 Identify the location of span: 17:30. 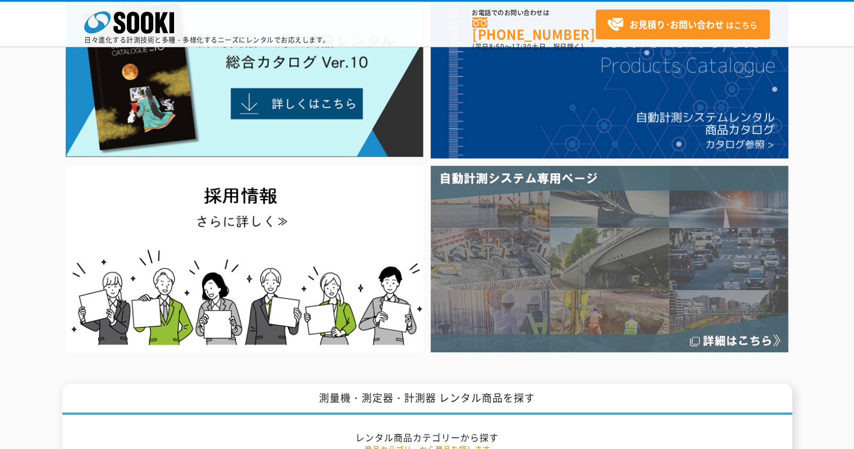
(521, 47).